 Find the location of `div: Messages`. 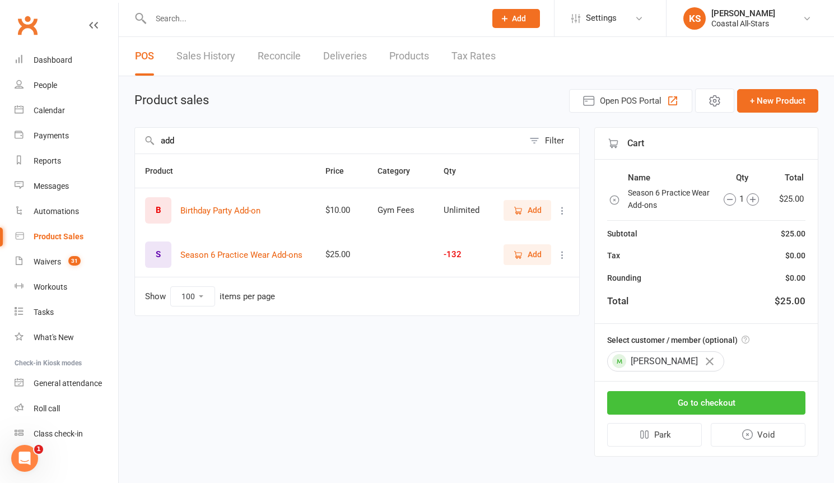

div: Messages is located at coordinates (51, 186).